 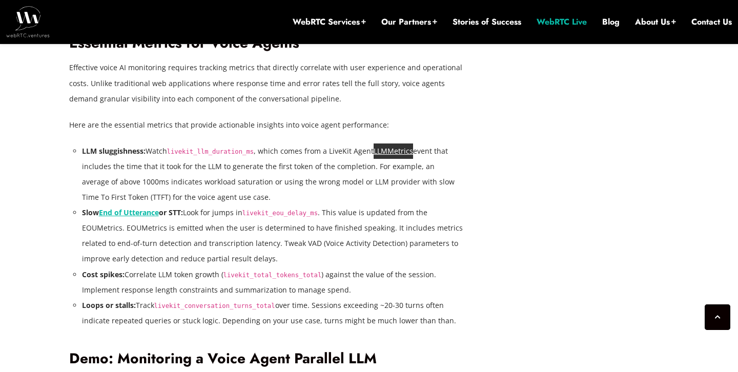 I want to click on a: LLMMetrics, so click(x=393, y=151).